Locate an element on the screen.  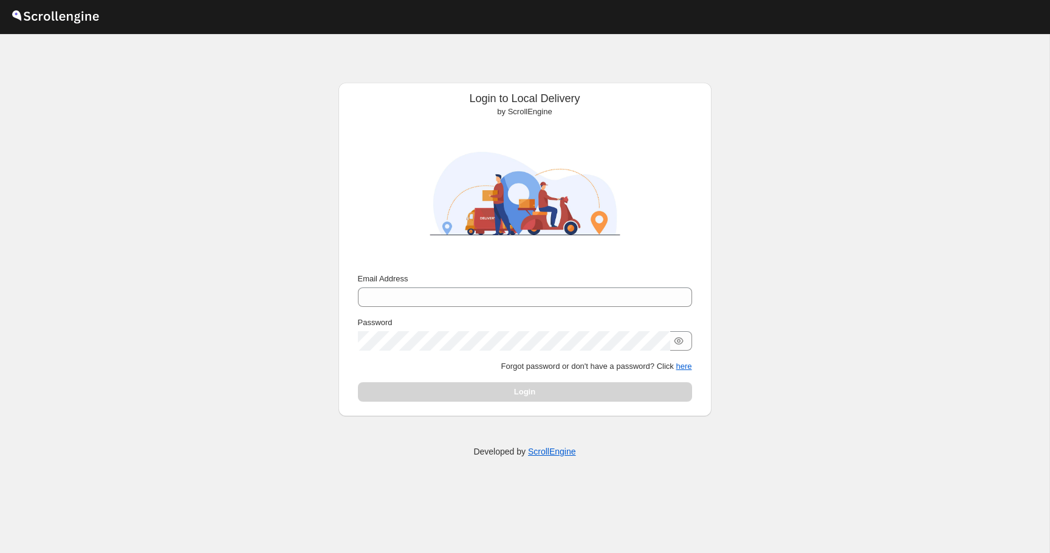
p: Forgot password or don't have a password? Click is located at coordinates (525, 366).